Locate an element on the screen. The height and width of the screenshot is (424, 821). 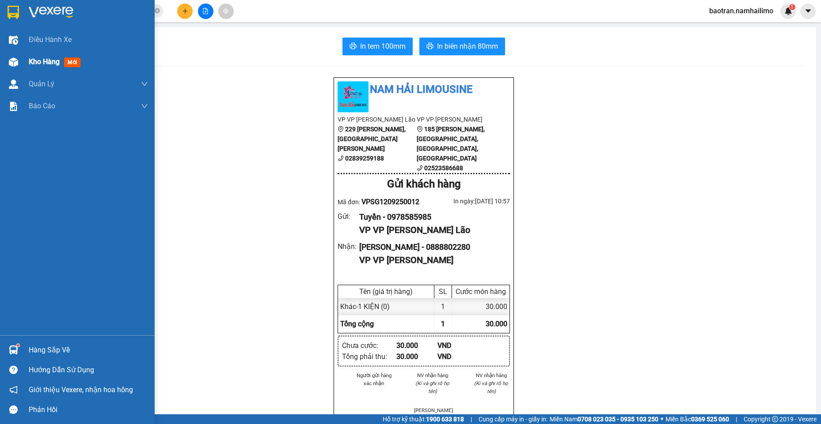
button: aim is located at coordinates (226, 11).